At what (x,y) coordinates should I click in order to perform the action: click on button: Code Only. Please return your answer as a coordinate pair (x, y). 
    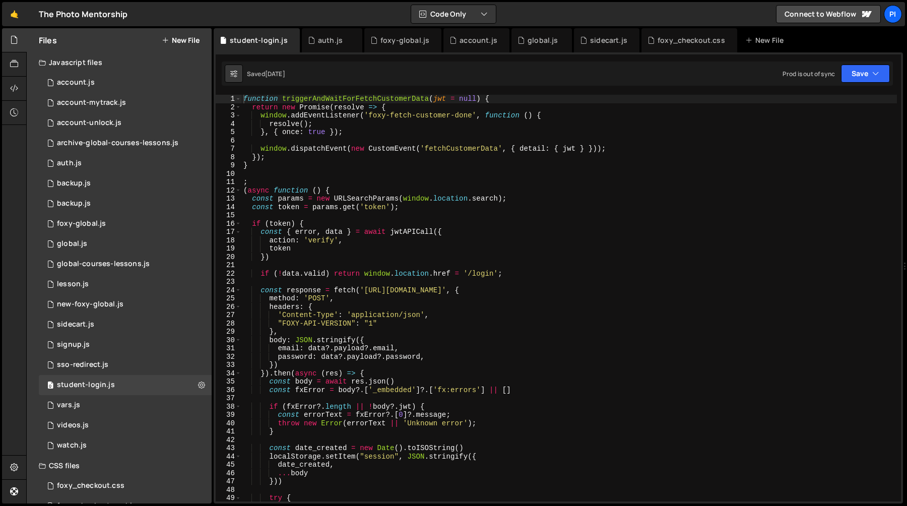
    Looking at the image, I should click on (453, 14).